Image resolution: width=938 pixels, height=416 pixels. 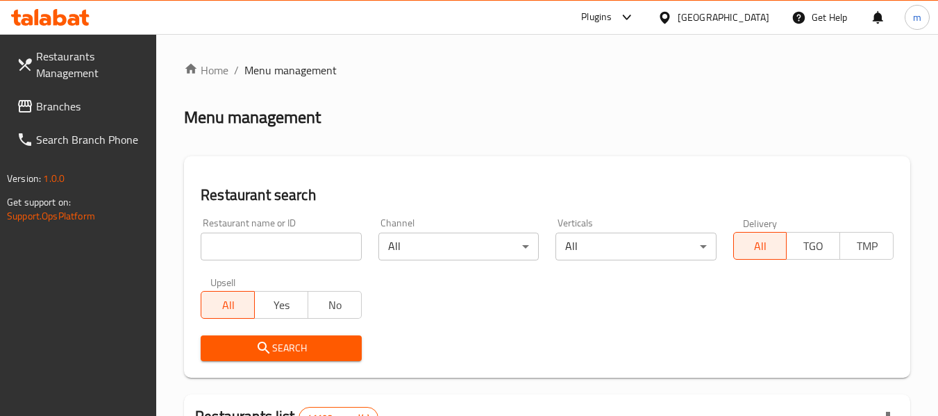 I want to click on a: Home, so click(x=206, y=70).